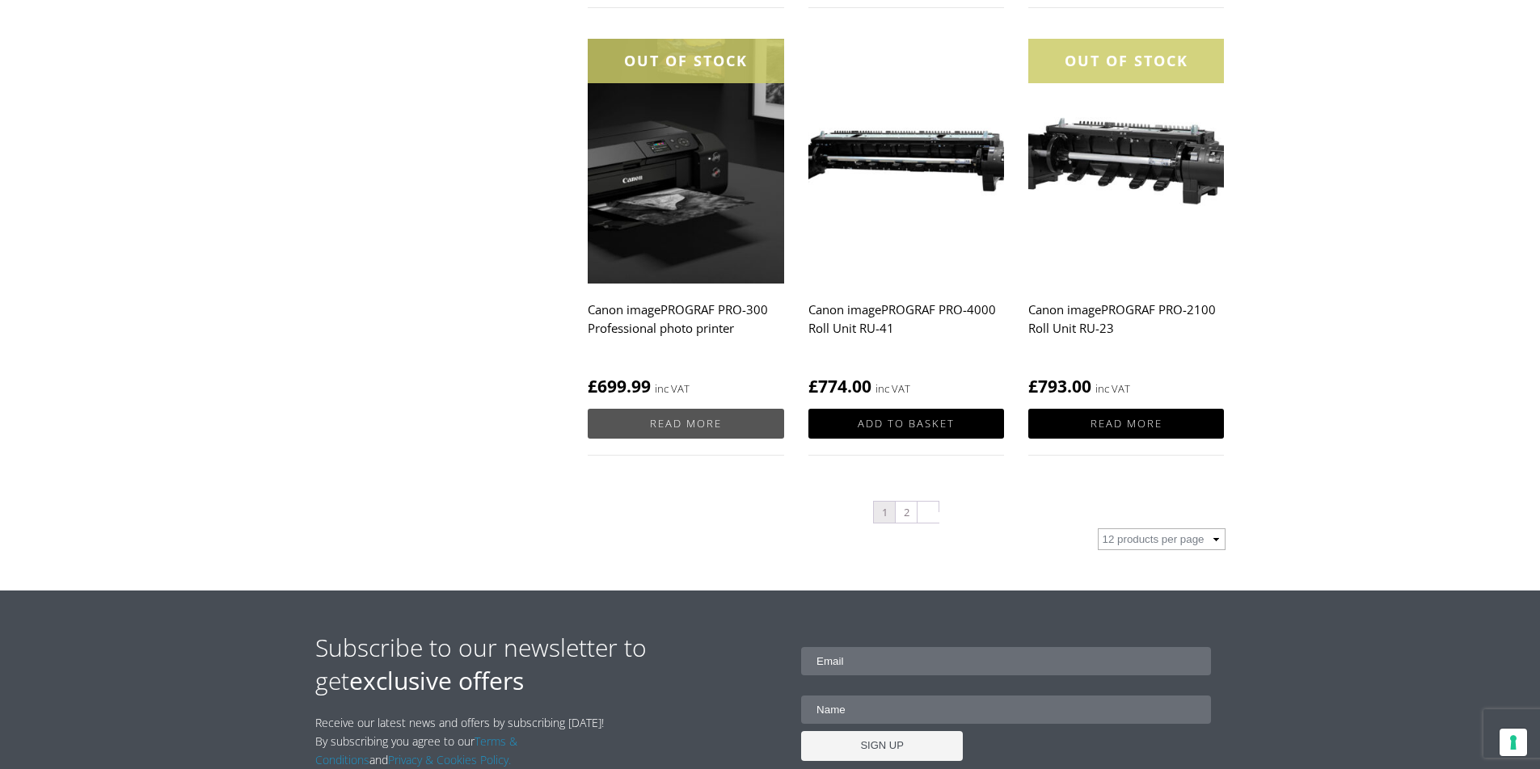  I want to click on h2: Subscribe to our newsletter to get, so click(542, 664).